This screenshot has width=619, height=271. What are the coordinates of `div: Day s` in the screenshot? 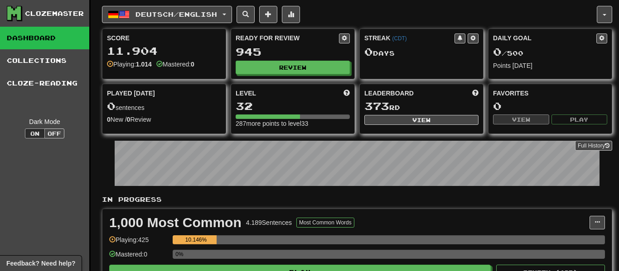 It's located at (421, 52).